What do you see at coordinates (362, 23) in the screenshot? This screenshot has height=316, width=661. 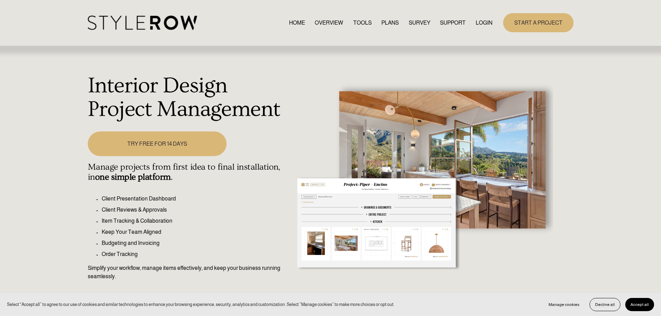 I see `a: TOOLS` at bounding box center [362, 23].